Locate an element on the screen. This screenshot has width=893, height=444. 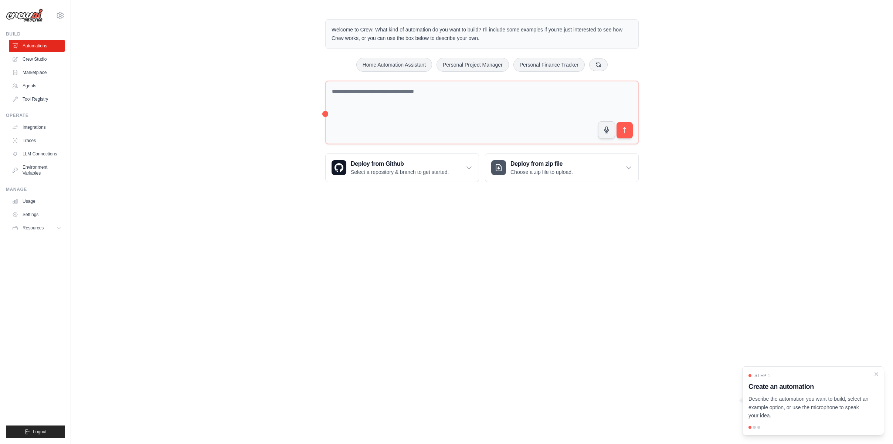
div: Chat Widget is located at coordinates (874, 426).